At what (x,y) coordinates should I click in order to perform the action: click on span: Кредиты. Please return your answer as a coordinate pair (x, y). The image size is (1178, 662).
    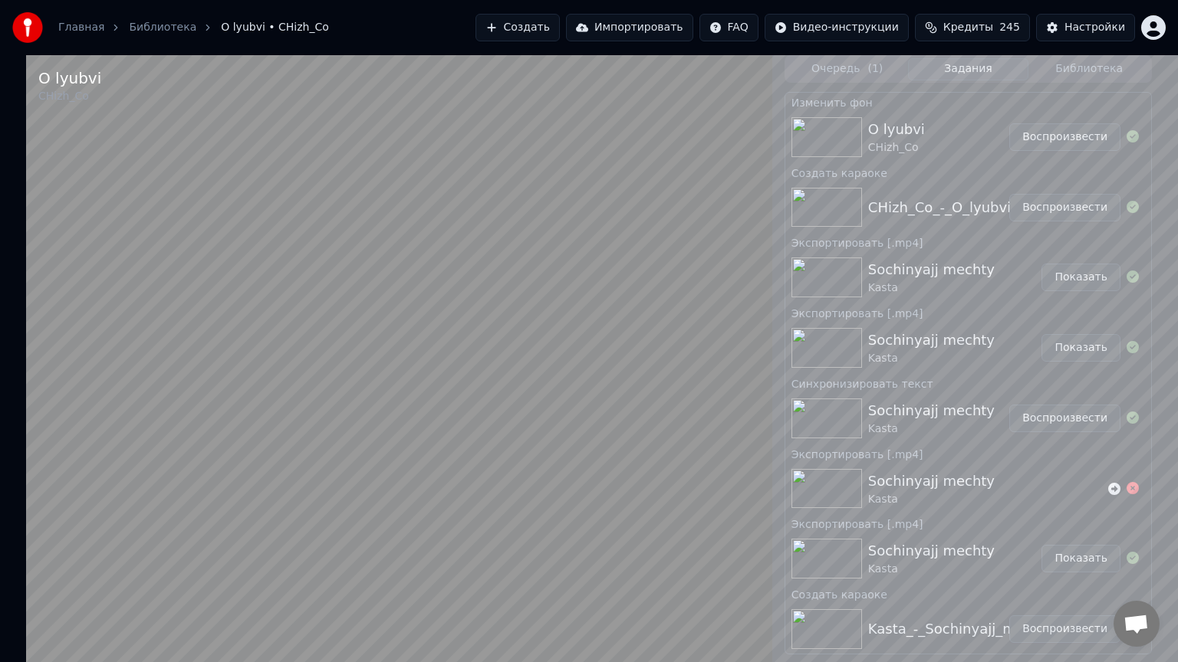
    Looking at the image, I should click on (968, 28).